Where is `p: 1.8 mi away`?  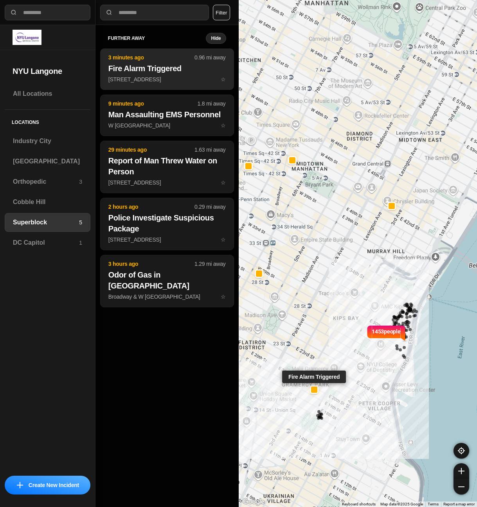
p: 1.8 mi away is located at coordinates (212, 104).